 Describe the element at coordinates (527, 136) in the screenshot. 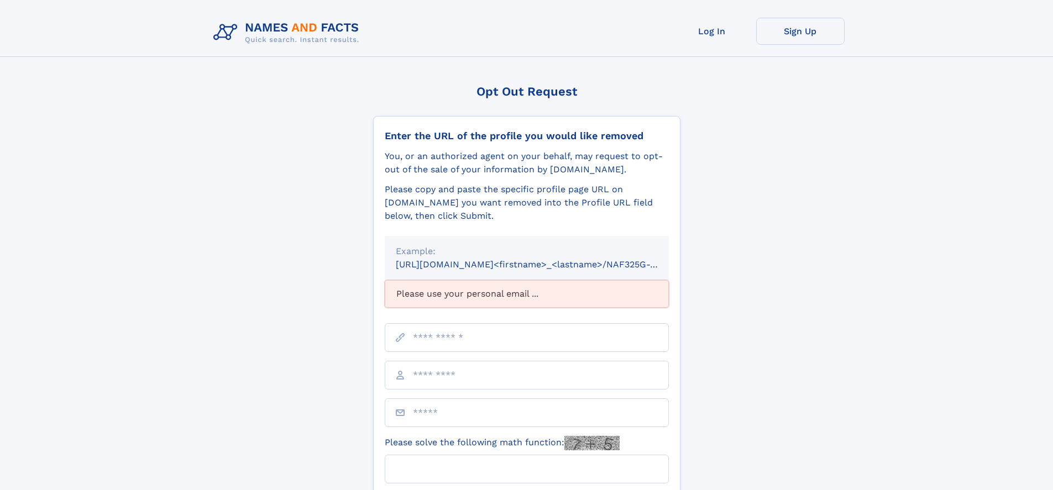

I see `div: Enter the URL of the profile you would like removed` at that location.